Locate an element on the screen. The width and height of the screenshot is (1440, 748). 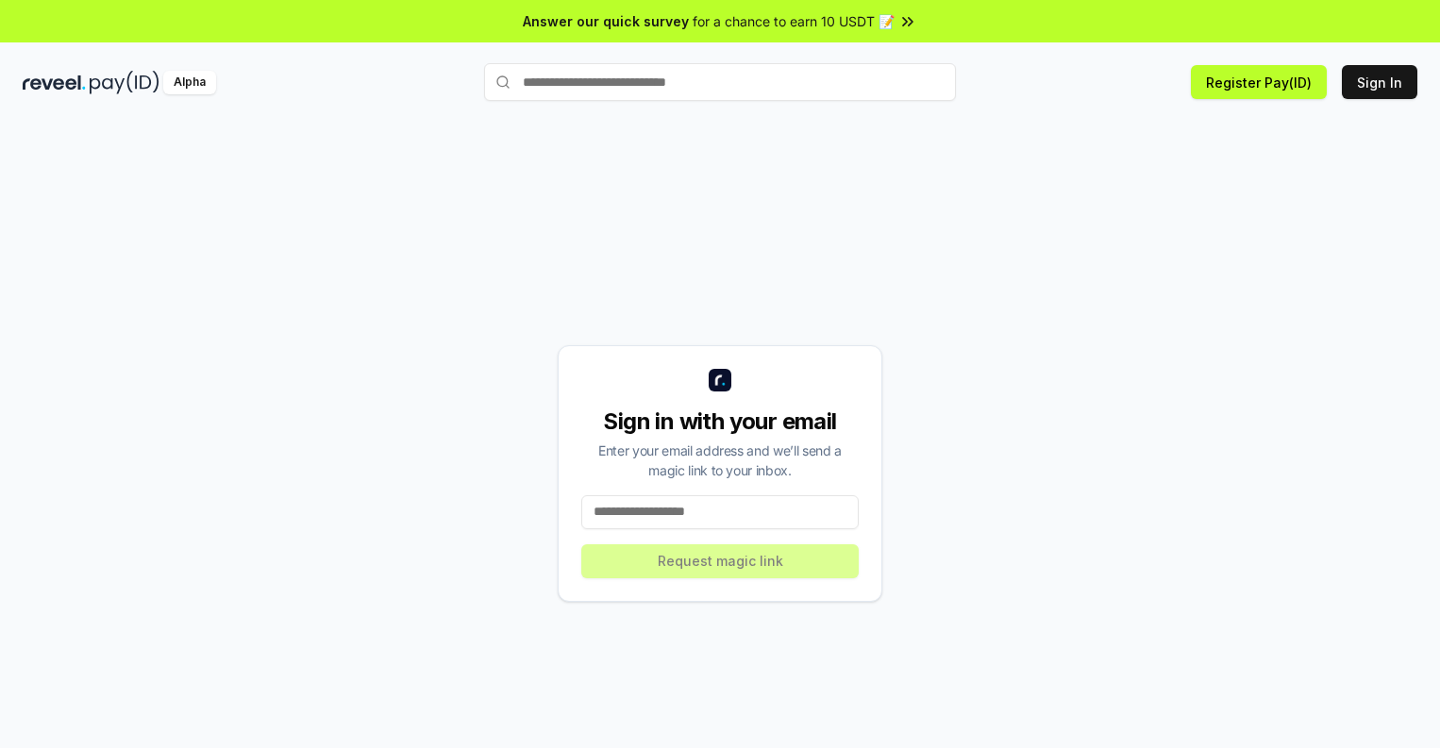
img: reveel_dark is located at coordinates (54, 82).